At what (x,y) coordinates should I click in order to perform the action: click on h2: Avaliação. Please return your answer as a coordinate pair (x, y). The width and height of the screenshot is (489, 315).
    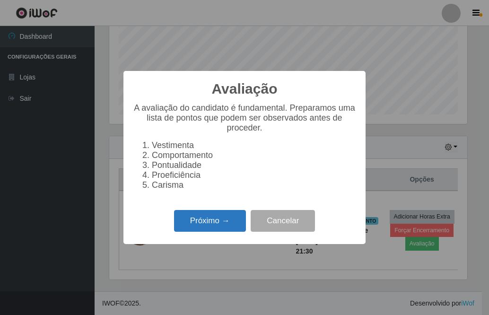
    Looking at the image, I should click on (245, 89).